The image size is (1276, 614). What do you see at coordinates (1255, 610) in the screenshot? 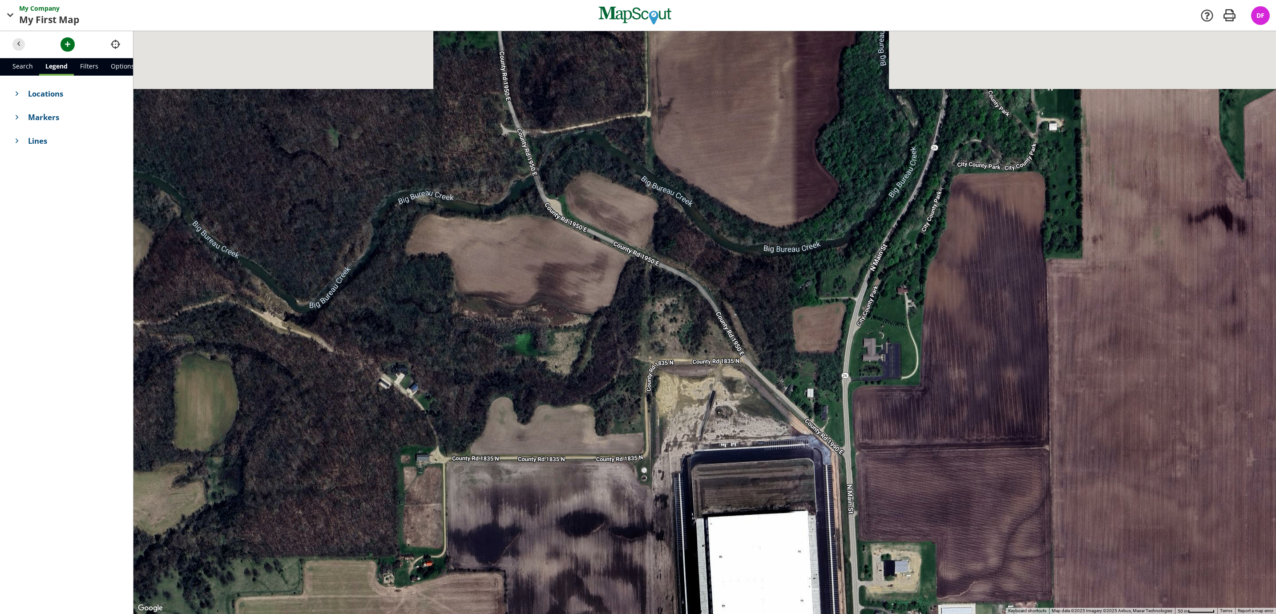
I see `a: Report a map error` at bounding box center [1255, 610].